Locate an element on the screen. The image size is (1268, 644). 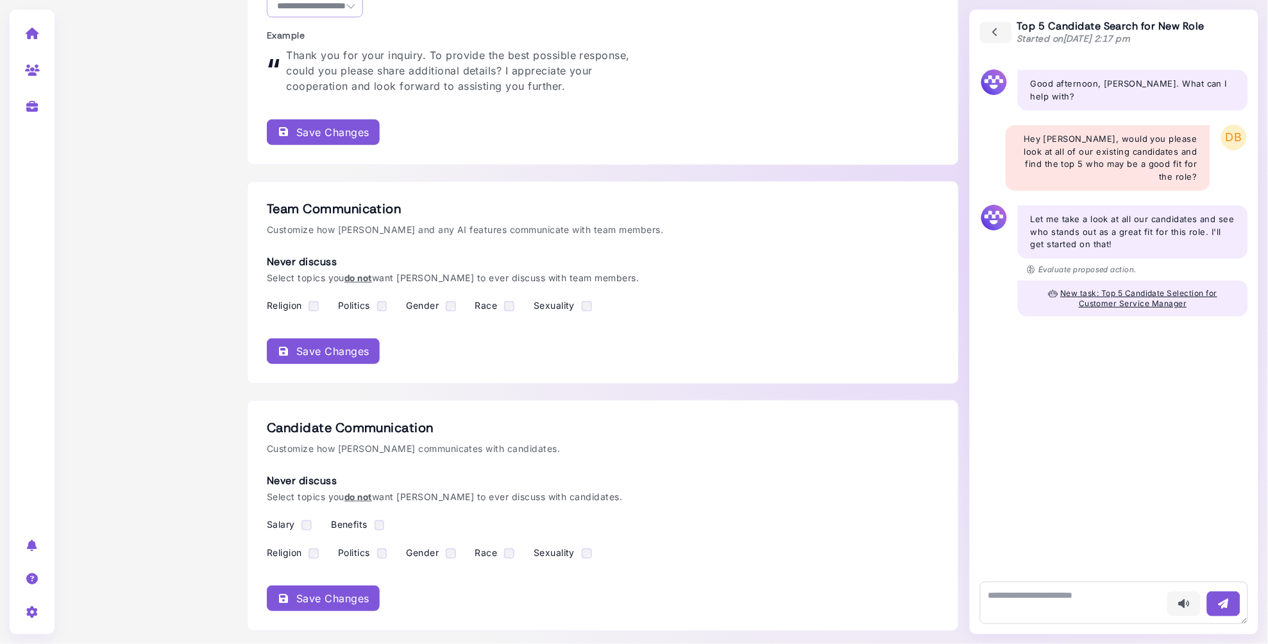
span: Started on is located at coordinates (1075, 38).